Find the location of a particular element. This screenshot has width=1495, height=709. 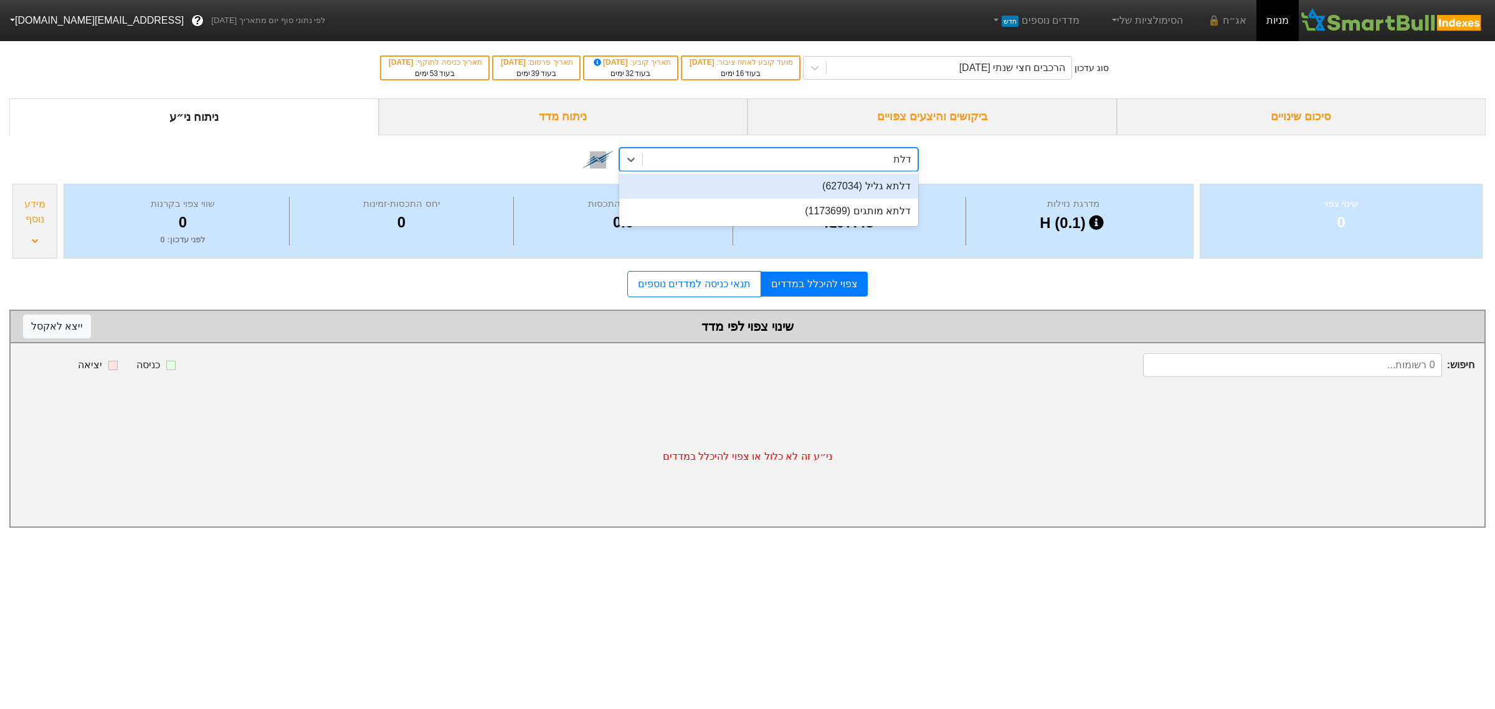

div: תאריך פרסום : is located at coordinates (536, 62).